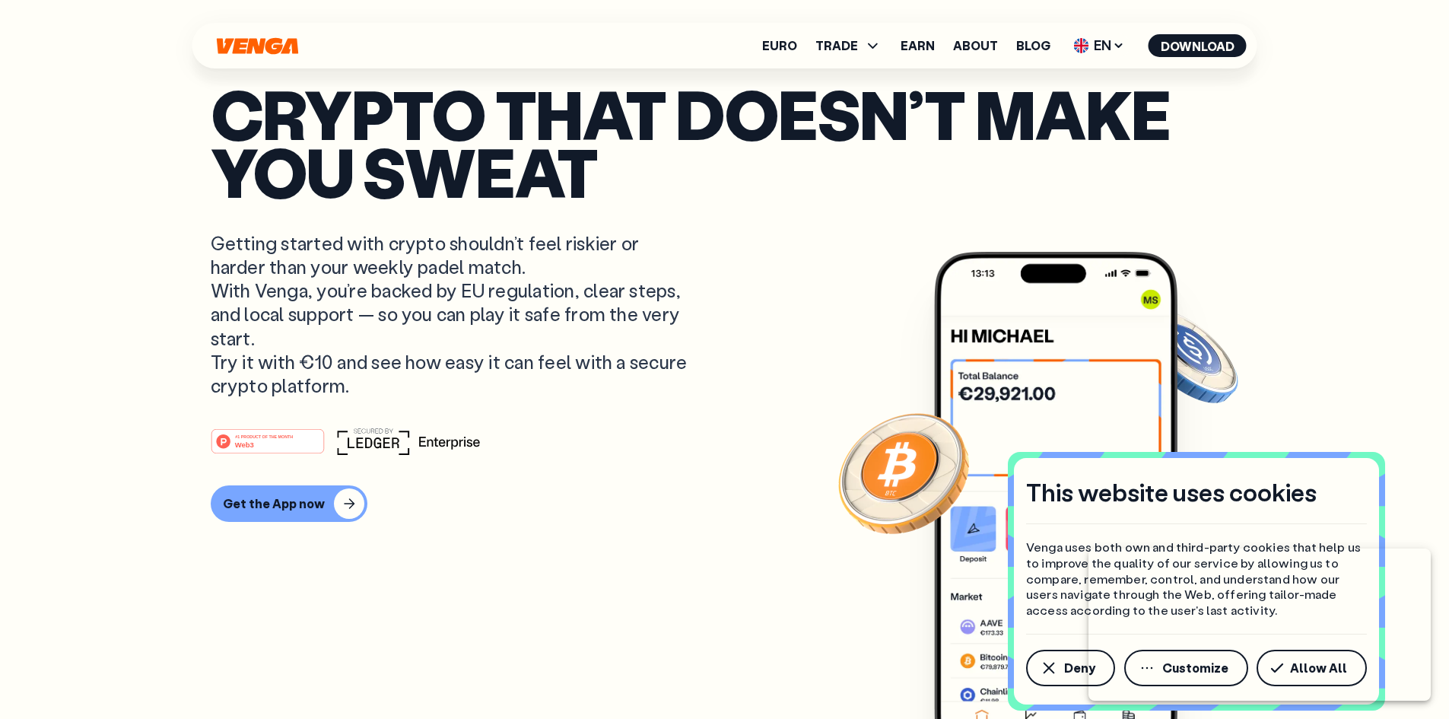  What do you see at coordinates (1081, 46) in the screenshot?
I see `img: flag-uk` at bounding box center [1081, 46].